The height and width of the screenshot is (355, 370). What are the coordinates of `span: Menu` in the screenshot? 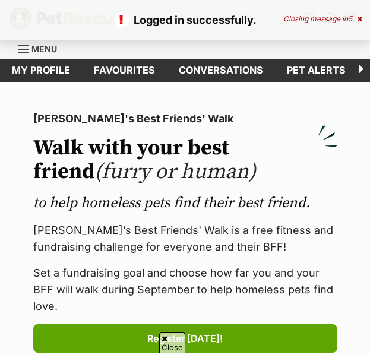 It's located at (44, 49).